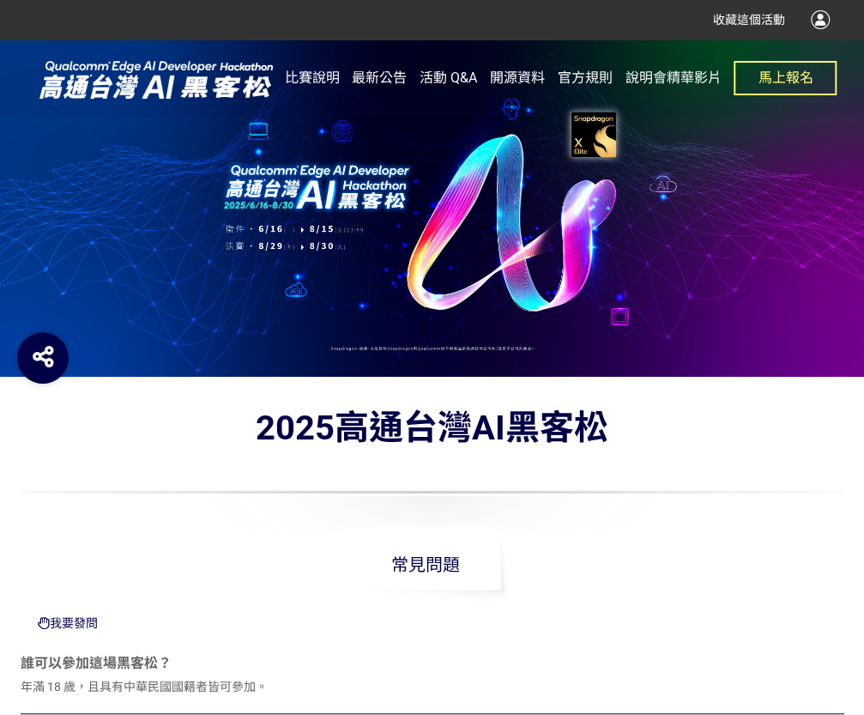 The width and height of the screenshot is (864, 715). I want to click on div: 2025高通台灣AI黑客松, so click(432, 467).